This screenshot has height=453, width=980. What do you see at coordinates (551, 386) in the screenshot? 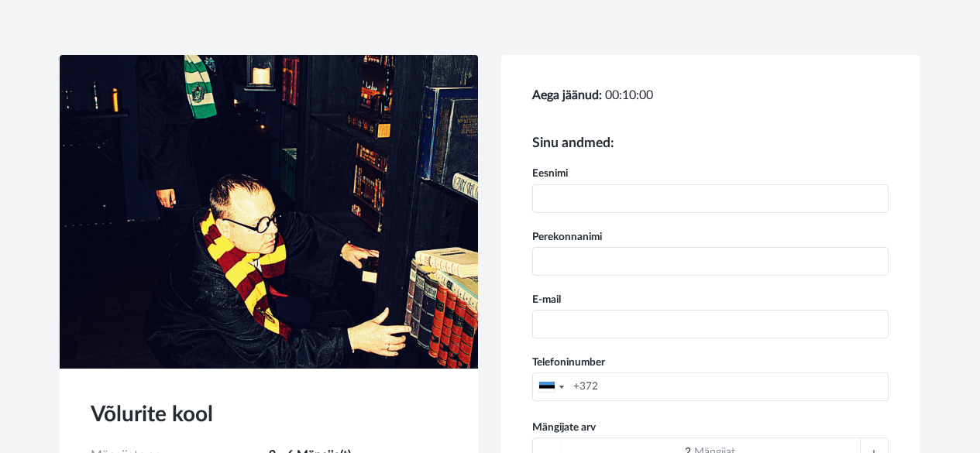
I see `div: Estonia (Eesti): +372` at bounding box center [551, 386].